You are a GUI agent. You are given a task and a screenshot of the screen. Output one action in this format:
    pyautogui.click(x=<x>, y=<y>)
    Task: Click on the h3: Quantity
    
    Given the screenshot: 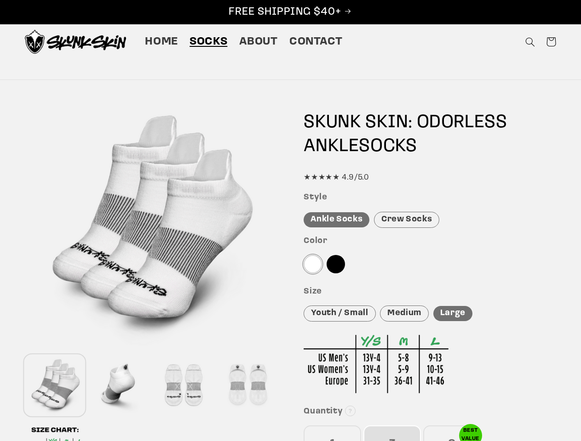 What is the action you would take?
    pyautogui.click(x=429, y=412)
    